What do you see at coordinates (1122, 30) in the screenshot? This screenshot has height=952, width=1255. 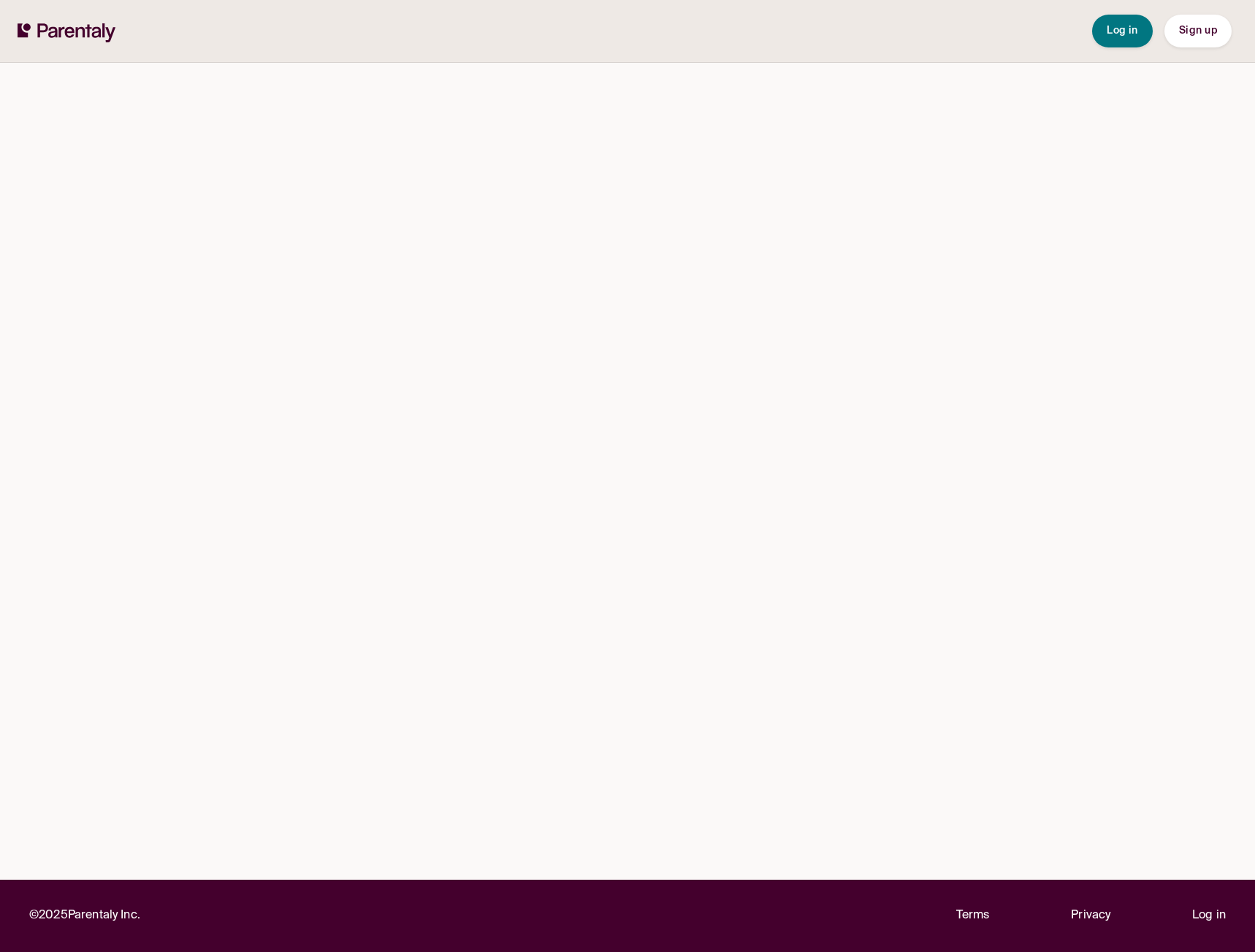 I see `span: Log in` at bounding box center [1122, 30].